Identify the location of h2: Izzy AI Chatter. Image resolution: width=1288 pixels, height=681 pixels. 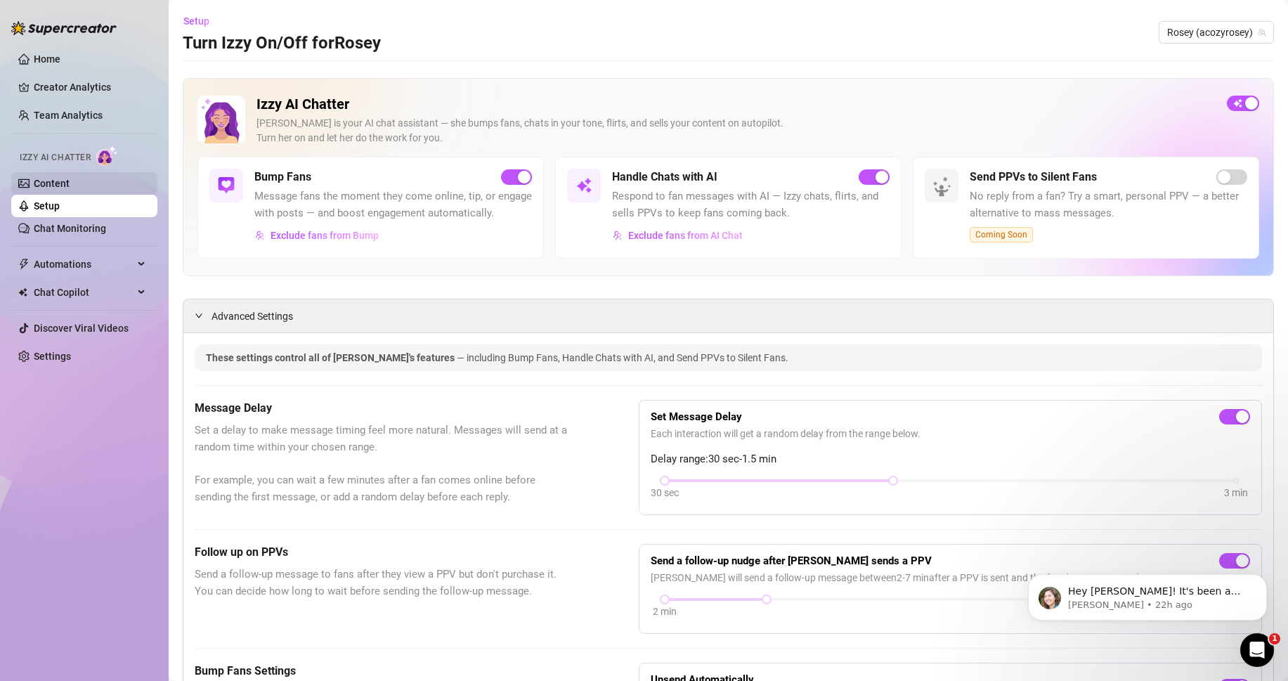
(736, 104).